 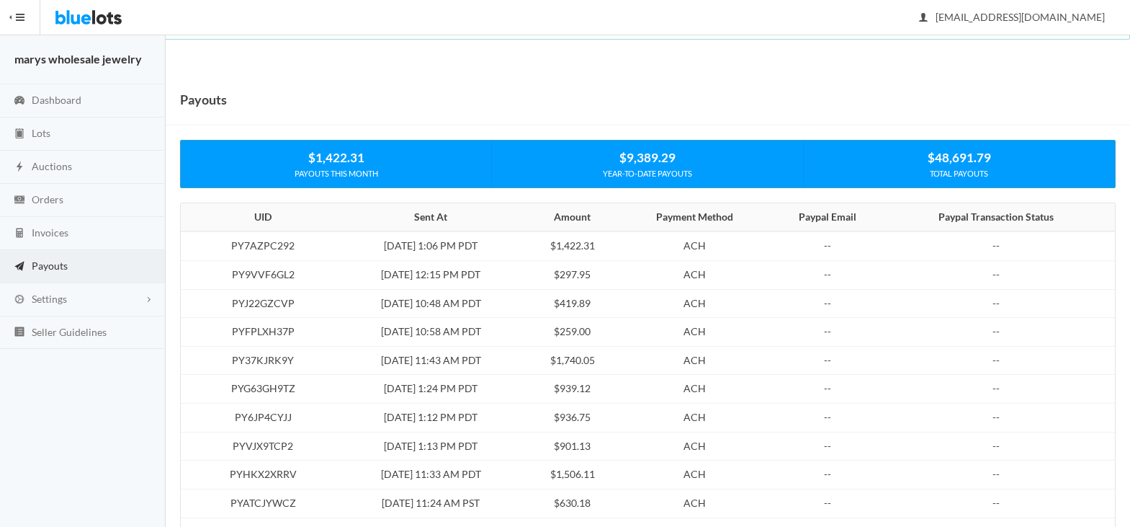 What do you see at coordinates (647, 174) in the screenshot?
I see `div: YEAR-TO-DATE PAYOUTS` at bounding box center [647, 174].